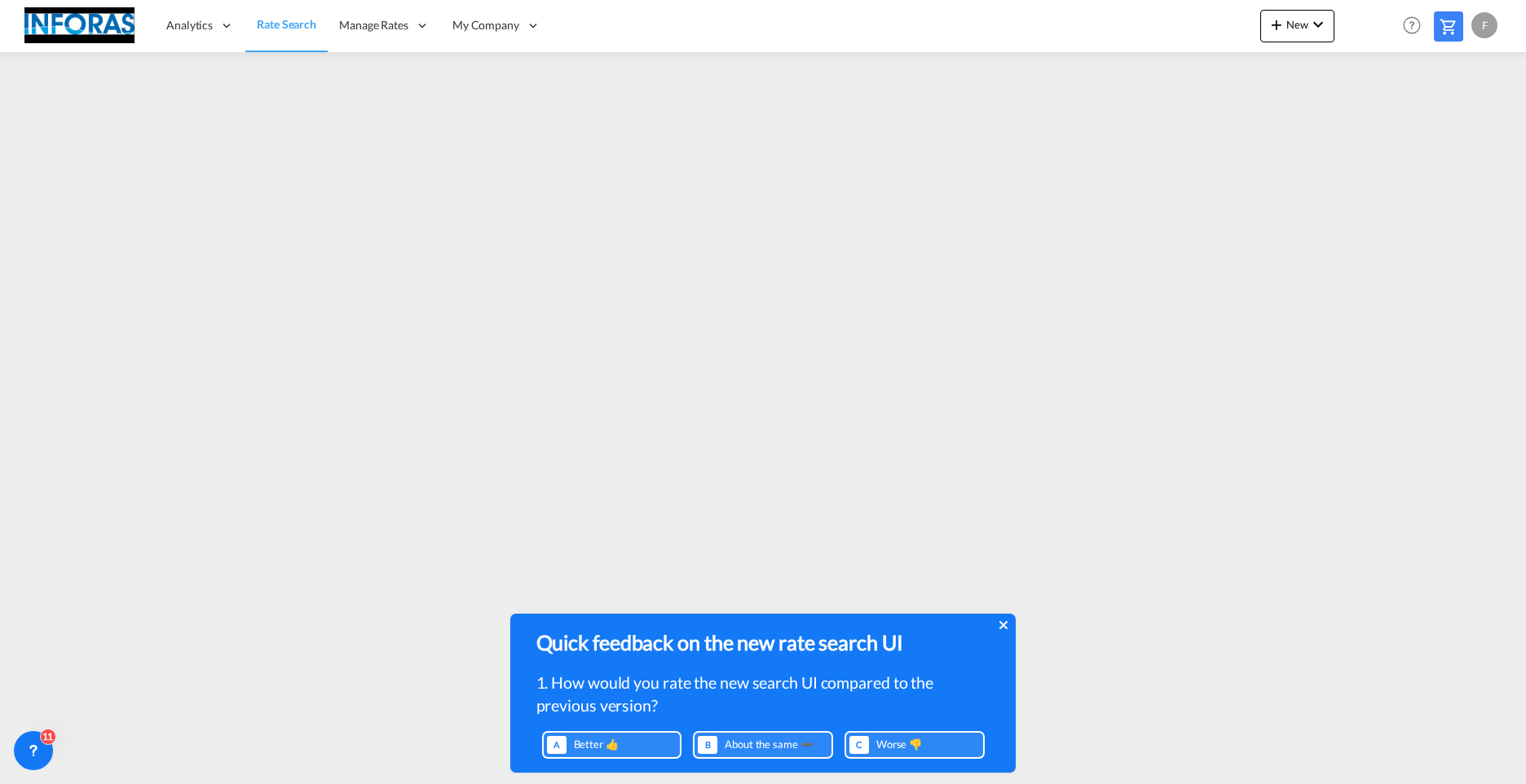  Describe the element at coordinates (1297, 24) in the screenshot. I see `span: New` at that location.